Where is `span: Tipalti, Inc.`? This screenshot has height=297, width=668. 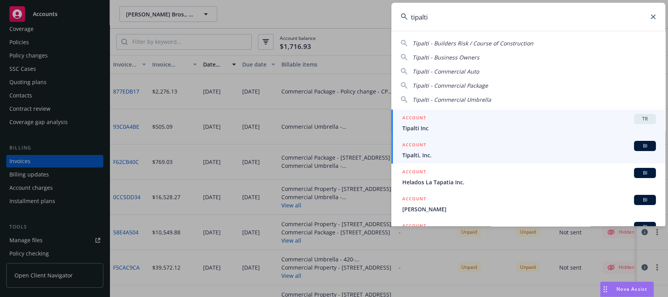
span: Tipalti, Inc. is located at coordinates (529, 155).